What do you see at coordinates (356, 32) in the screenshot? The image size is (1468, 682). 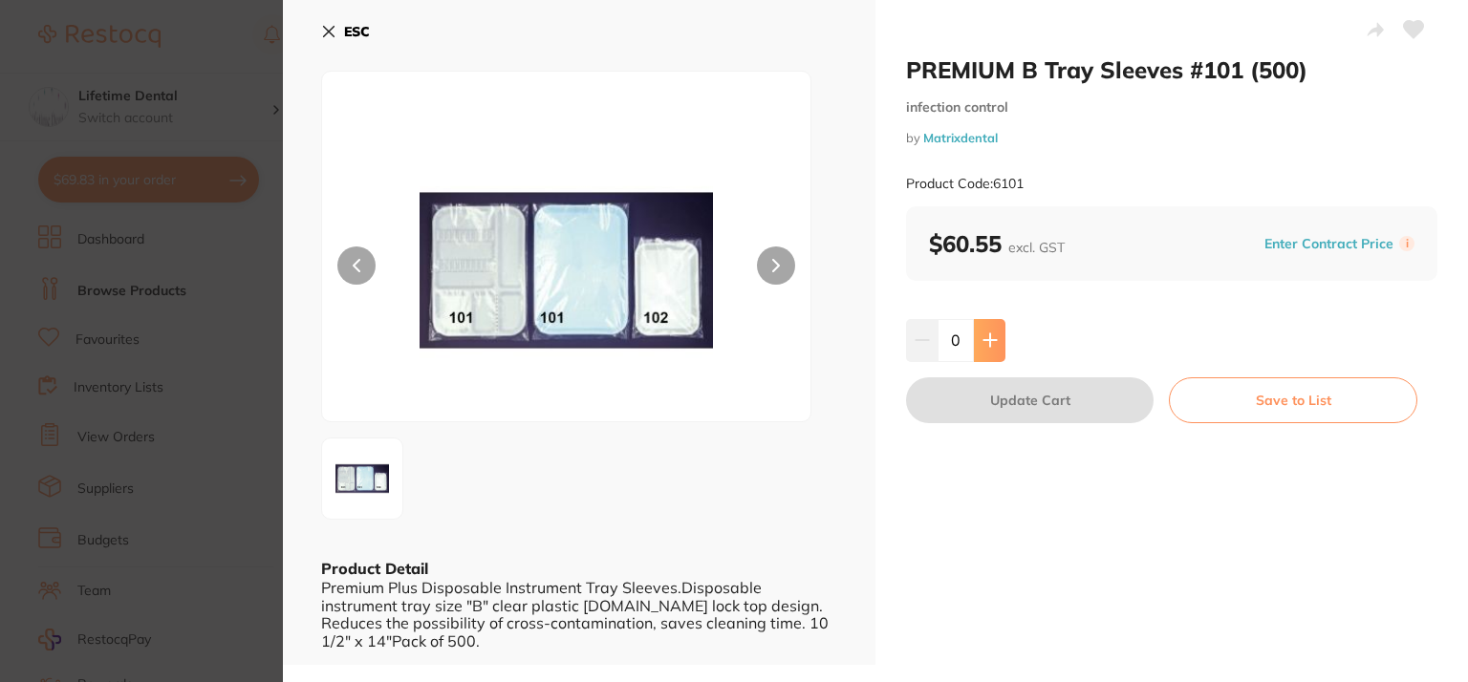 I see `b: ESC` at bounding box center [356, 32].